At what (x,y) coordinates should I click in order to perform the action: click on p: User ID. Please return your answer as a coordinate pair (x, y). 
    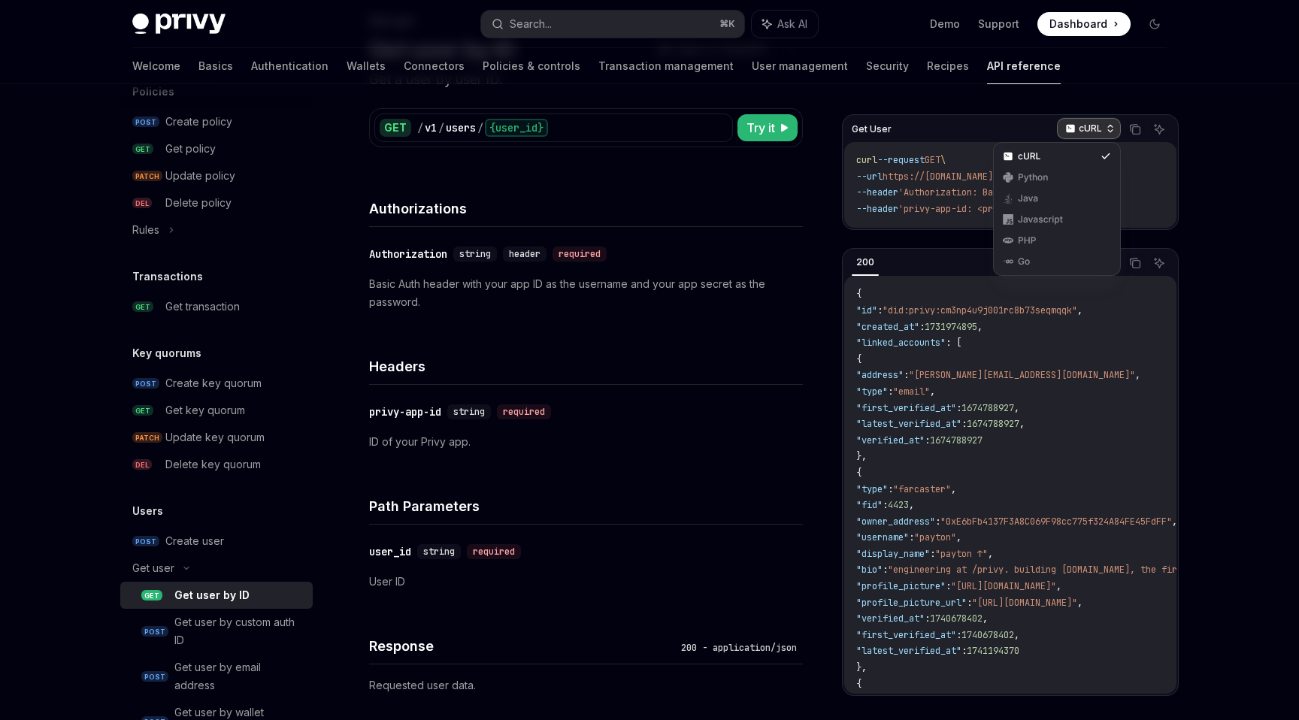
    Looking at the image, I should click on (586, 582).